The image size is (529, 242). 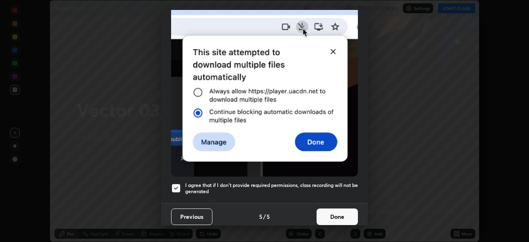 I want to click on button: Done, so click(x=337, y=217).